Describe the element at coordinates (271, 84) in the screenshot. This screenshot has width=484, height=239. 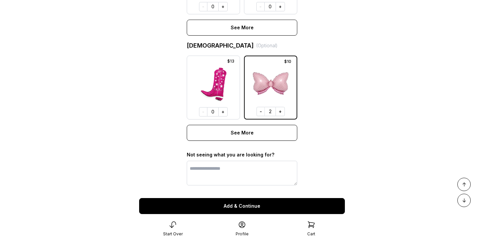
I see `img: Polka dot bow, 35in, Amazon` at that location.